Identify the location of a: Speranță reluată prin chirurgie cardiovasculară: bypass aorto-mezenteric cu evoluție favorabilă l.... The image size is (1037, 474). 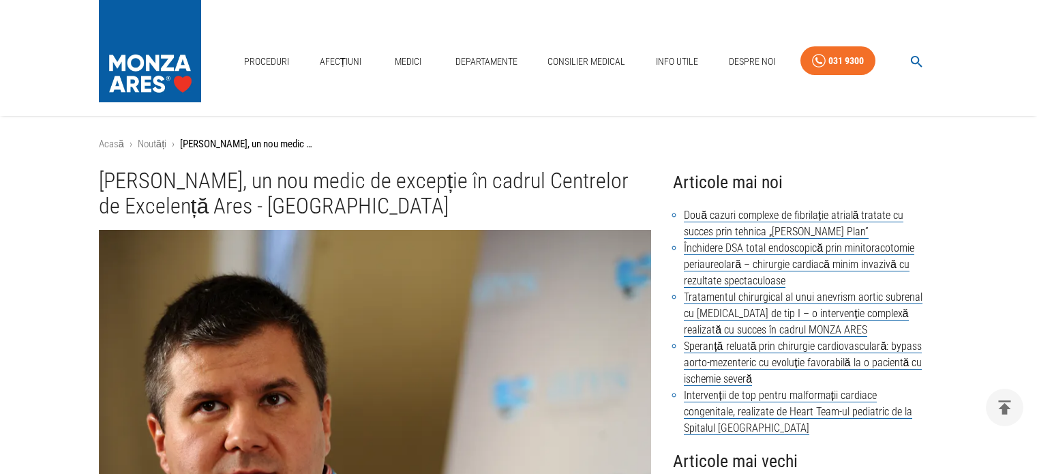
(802, 363).